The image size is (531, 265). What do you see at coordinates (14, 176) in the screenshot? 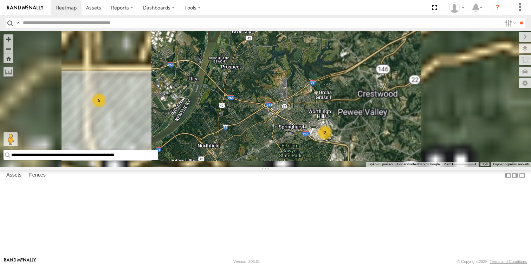
I see `label: Assets` at bounding box center [14, 176].